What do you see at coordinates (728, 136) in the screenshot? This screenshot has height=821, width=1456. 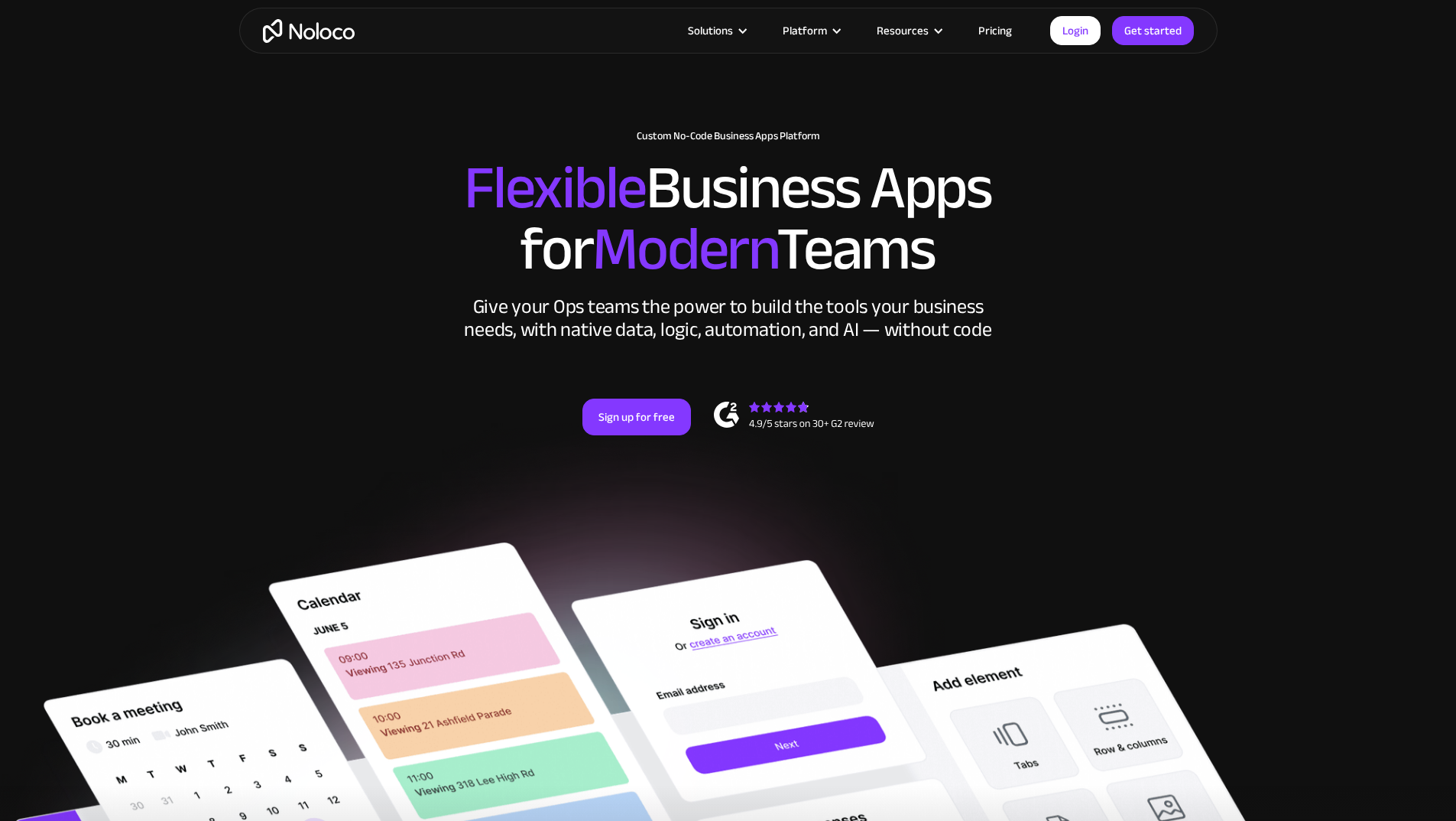 I see `h1: Custom No-Code Business Apps Platform` at bounding box center [728, 136].